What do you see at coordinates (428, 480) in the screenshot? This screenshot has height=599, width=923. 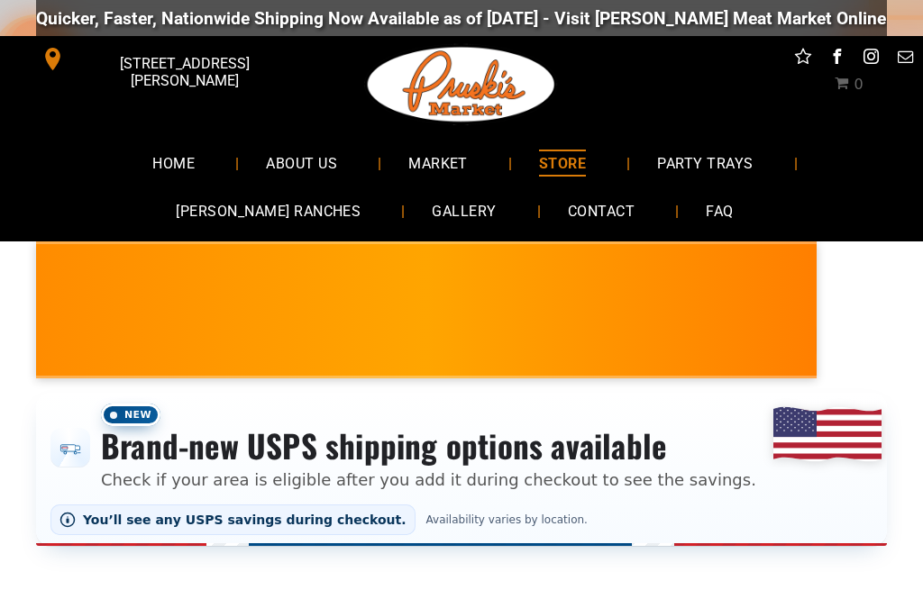 I see `p: Check if your area is eligible after you add it during checkout to see the savings.` at bounding box center [428, 480].